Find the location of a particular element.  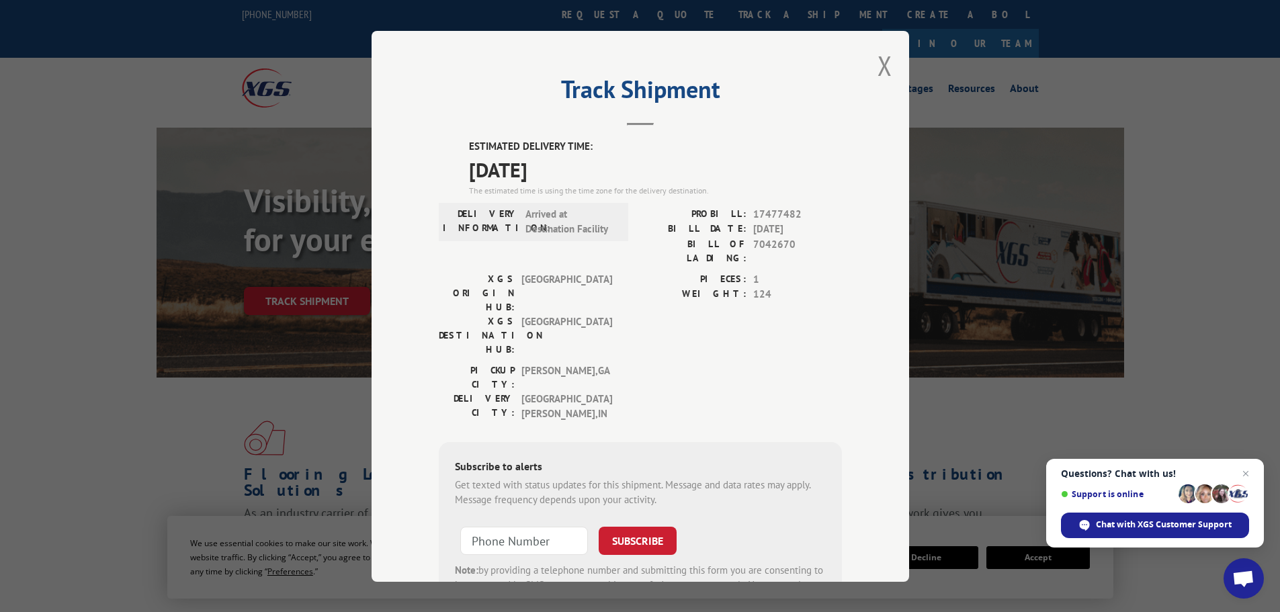

label: PICKUP CITY: is located at coordinates (477, 377).